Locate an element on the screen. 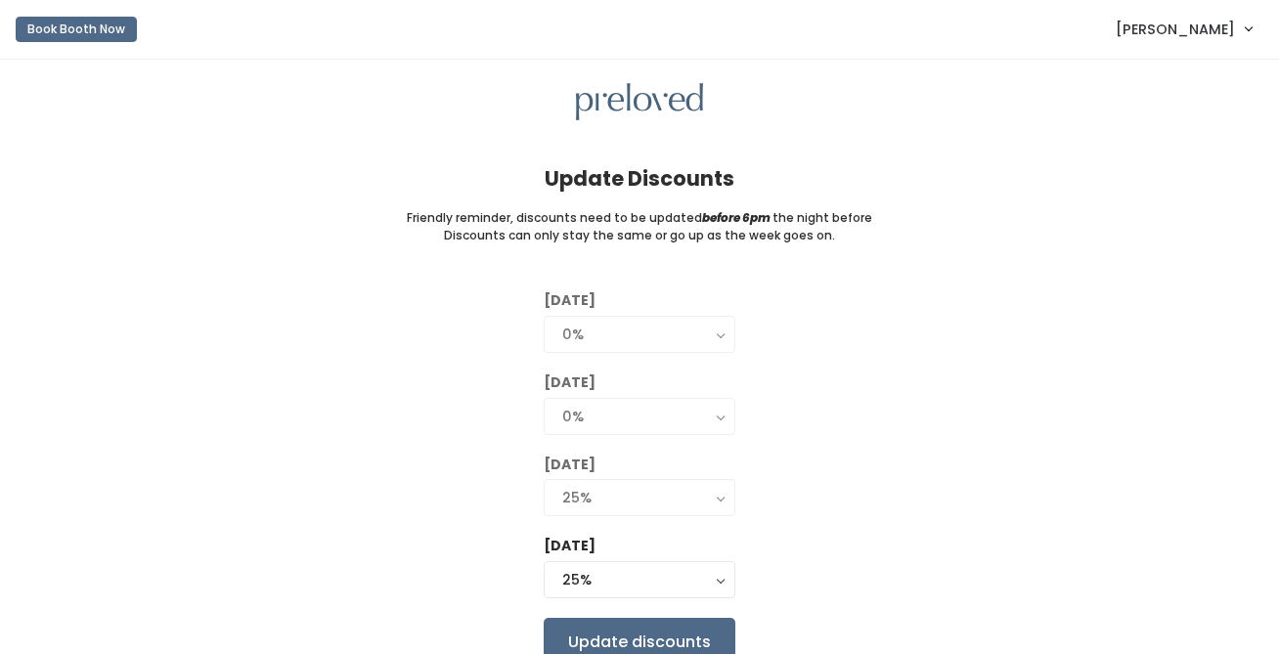 The width and height of the screenshot is (1279, 654). button: Book Booth Now is located at coordinates (76, 29).